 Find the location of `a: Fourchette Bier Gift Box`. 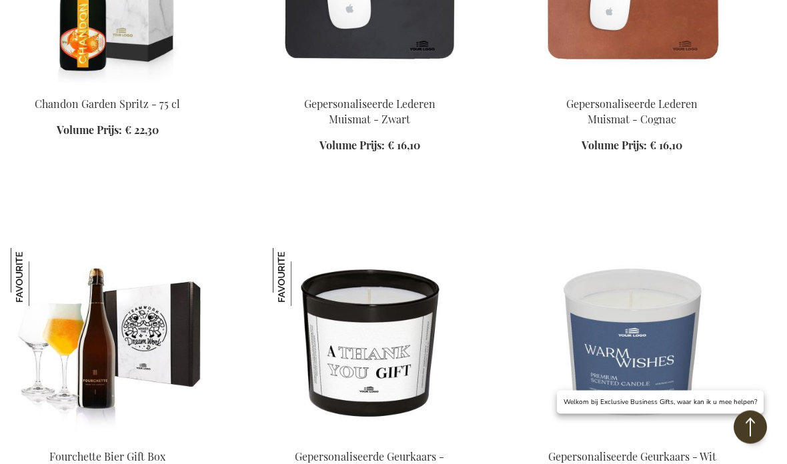

a: Fourchette Bier Gift Box is located at coordinates (107, 457).